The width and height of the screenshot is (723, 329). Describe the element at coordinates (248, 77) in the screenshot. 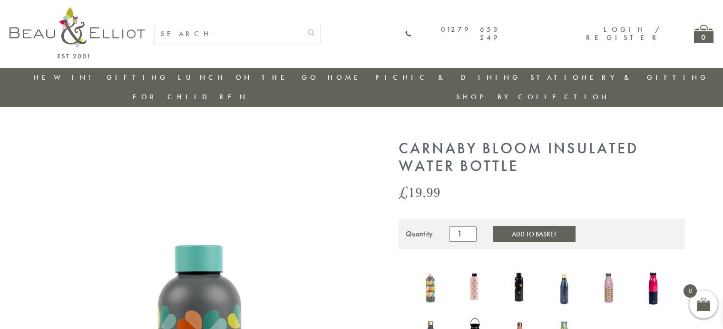

I see `a: Lunch On The Go` at that location.